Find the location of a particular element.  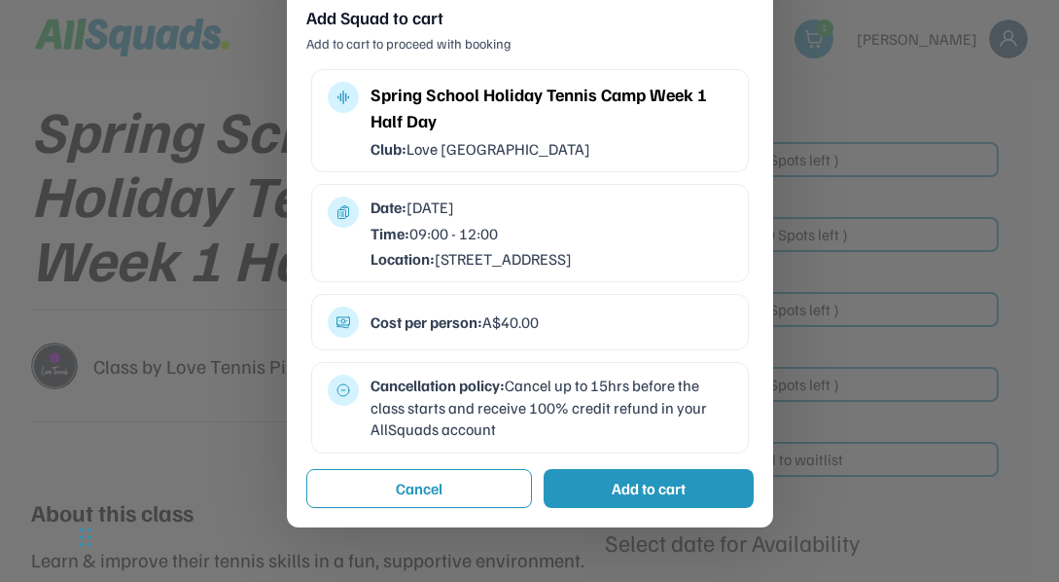

strong: Time: is located at coordinates (390, 233).